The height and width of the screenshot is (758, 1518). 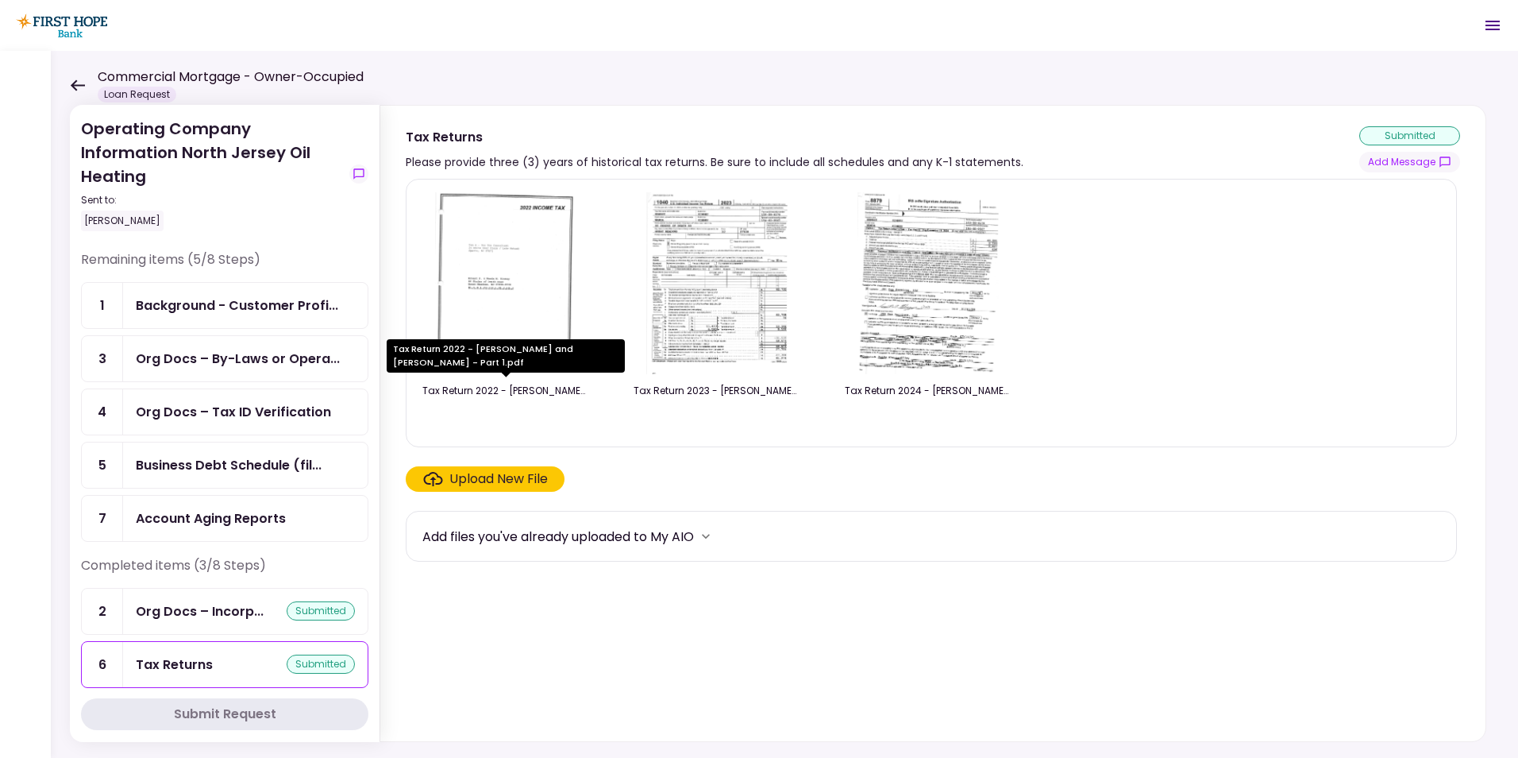 I want to click on div: 4, so click(x=102, y=411).